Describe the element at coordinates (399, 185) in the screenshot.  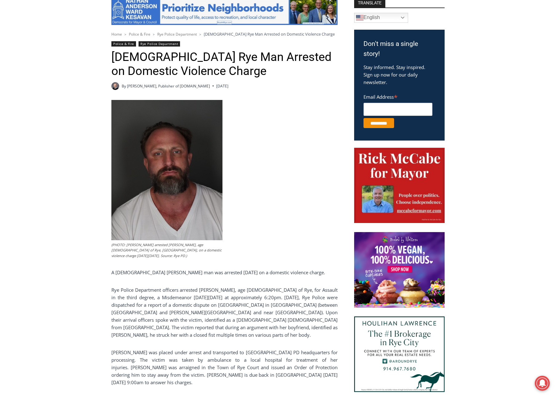
I see `img: McCabe for Mayor` at that location.